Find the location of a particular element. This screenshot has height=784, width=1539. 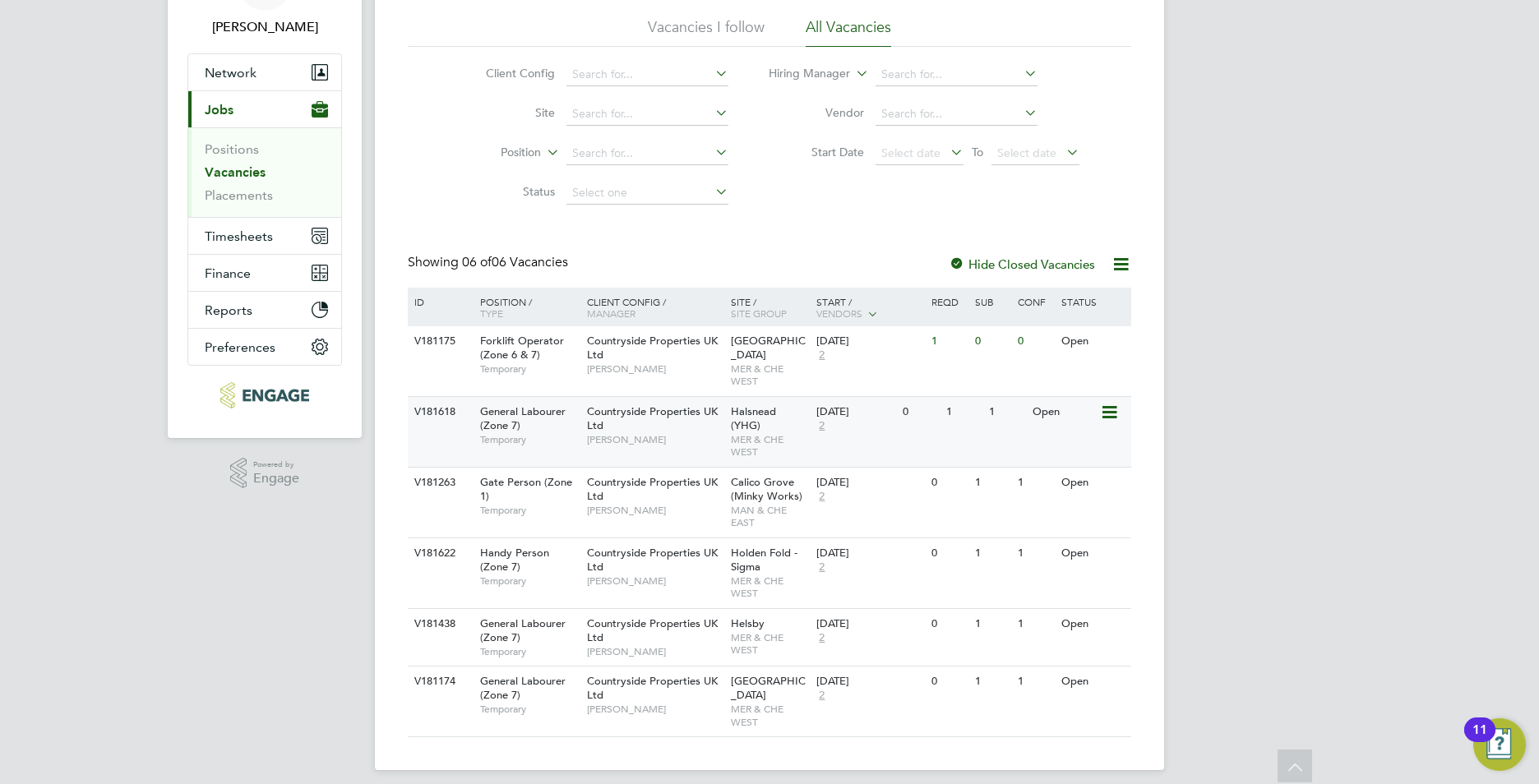

label: Site is located at coordinates (507, 112).